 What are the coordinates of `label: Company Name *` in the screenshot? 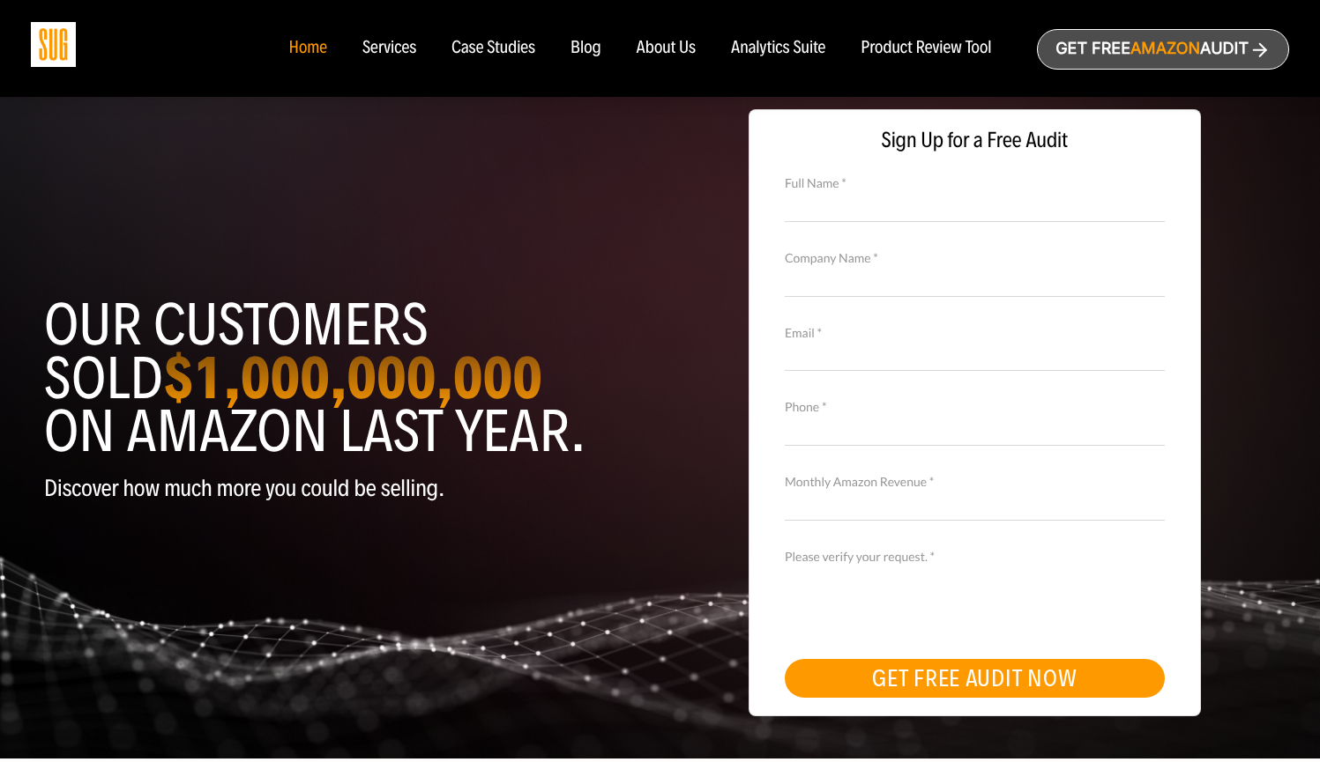 It's located at (974, 258).